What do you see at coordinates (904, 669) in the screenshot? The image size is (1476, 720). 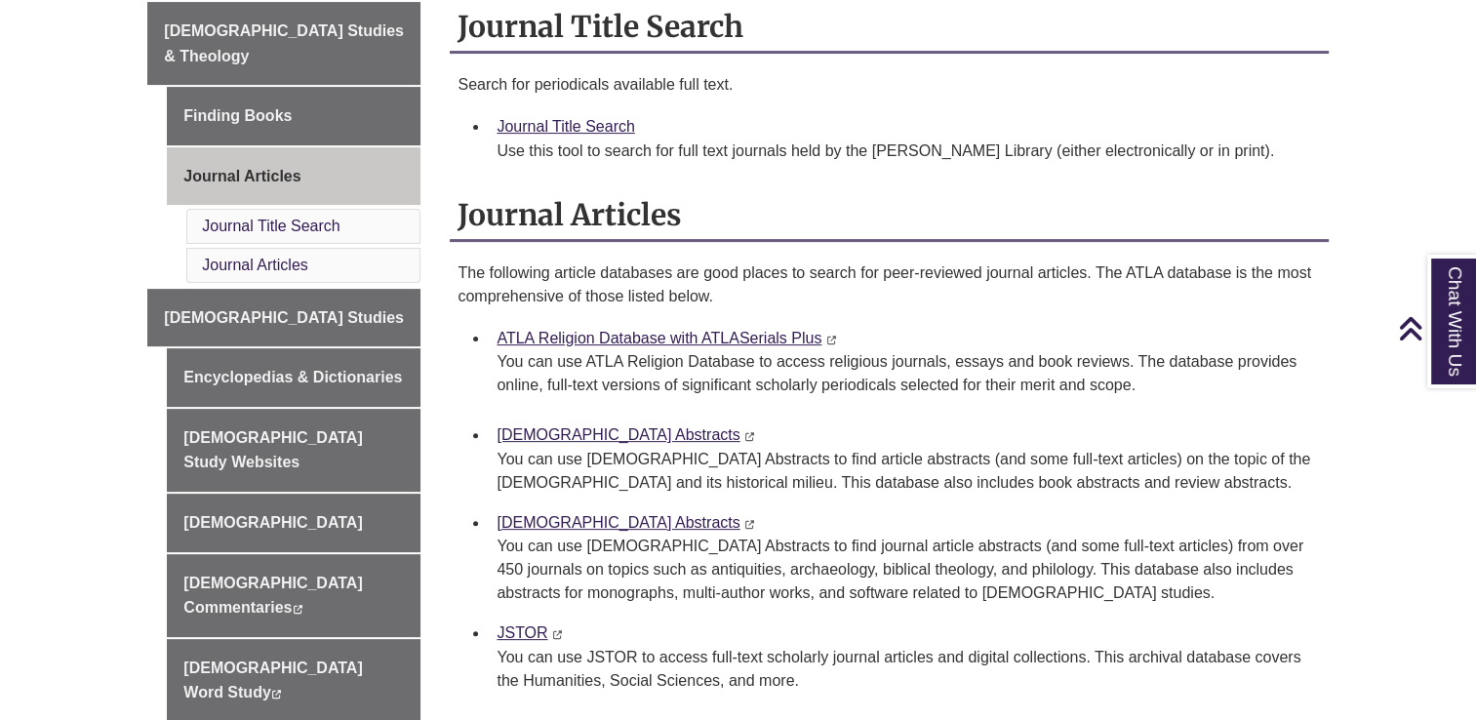 I see `p: You can use JSTOR to access full-text scholarly journal articles and digital collections. This ar...` at bounding box center [904, 669].